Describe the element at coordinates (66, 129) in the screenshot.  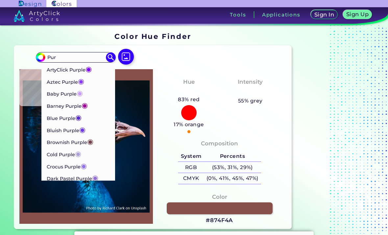
I see `p: Bluish Purple` at that location.